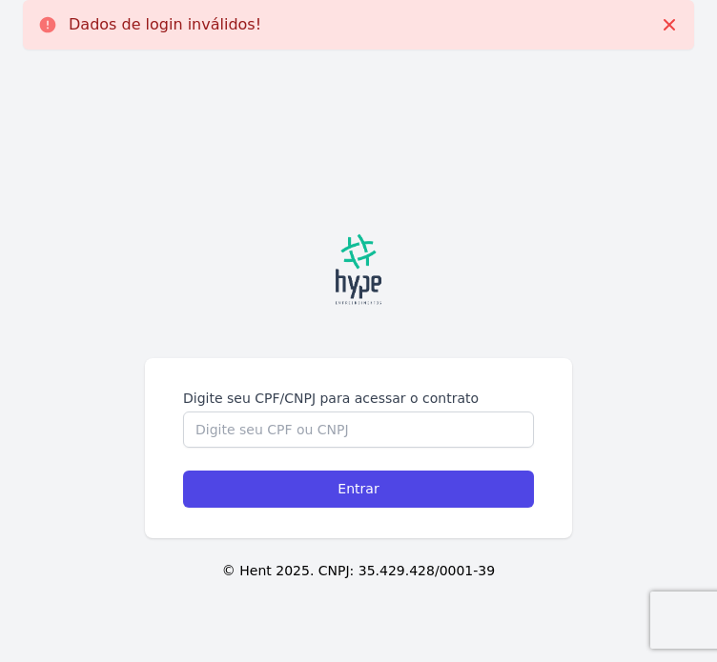 The image size is (717, 662). Describe the element at coordinates (358, 430) in the screenshot. I see `input: Digite seu CPF ou CNPJ` at that location.